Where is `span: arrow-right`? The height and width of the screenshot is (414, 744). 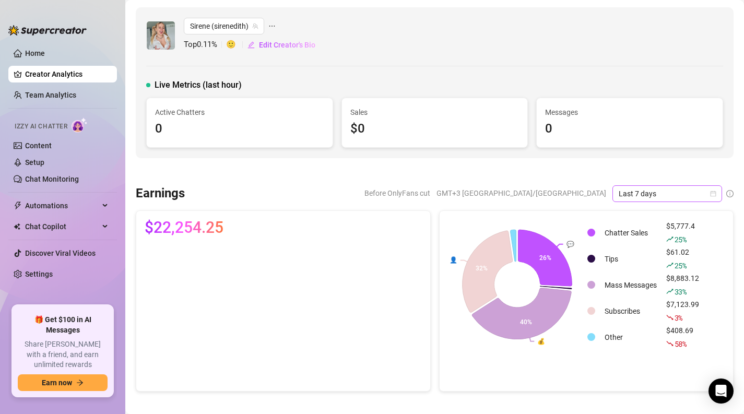
span: arrow-right is located at coordinates (80, 383).